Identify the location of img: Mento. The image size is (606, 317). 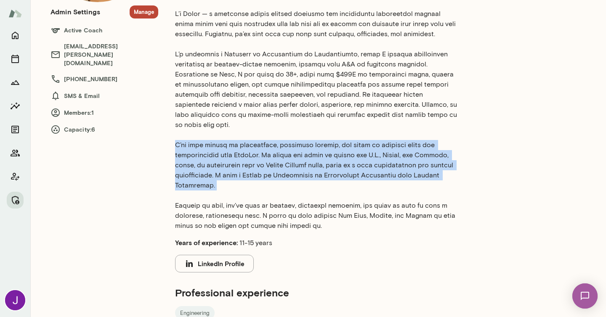
(15, 13).